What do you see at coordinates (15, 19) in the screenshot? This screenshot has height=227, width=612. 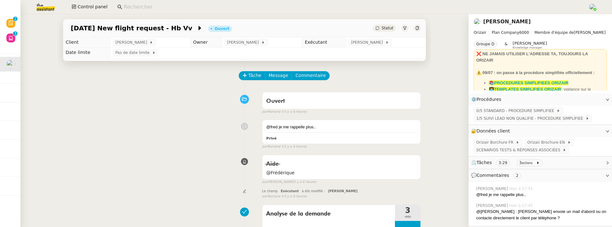 I see `p: 2` at bounding box center [15, 19].